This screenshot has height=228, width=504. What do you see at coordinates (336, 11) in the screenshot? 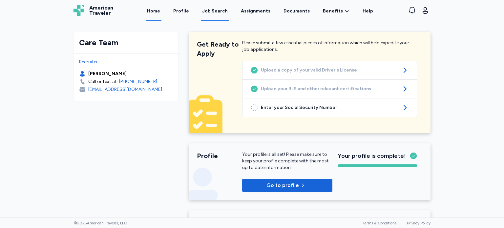
I see `a: Benefits` at bounding box center [336, 11].